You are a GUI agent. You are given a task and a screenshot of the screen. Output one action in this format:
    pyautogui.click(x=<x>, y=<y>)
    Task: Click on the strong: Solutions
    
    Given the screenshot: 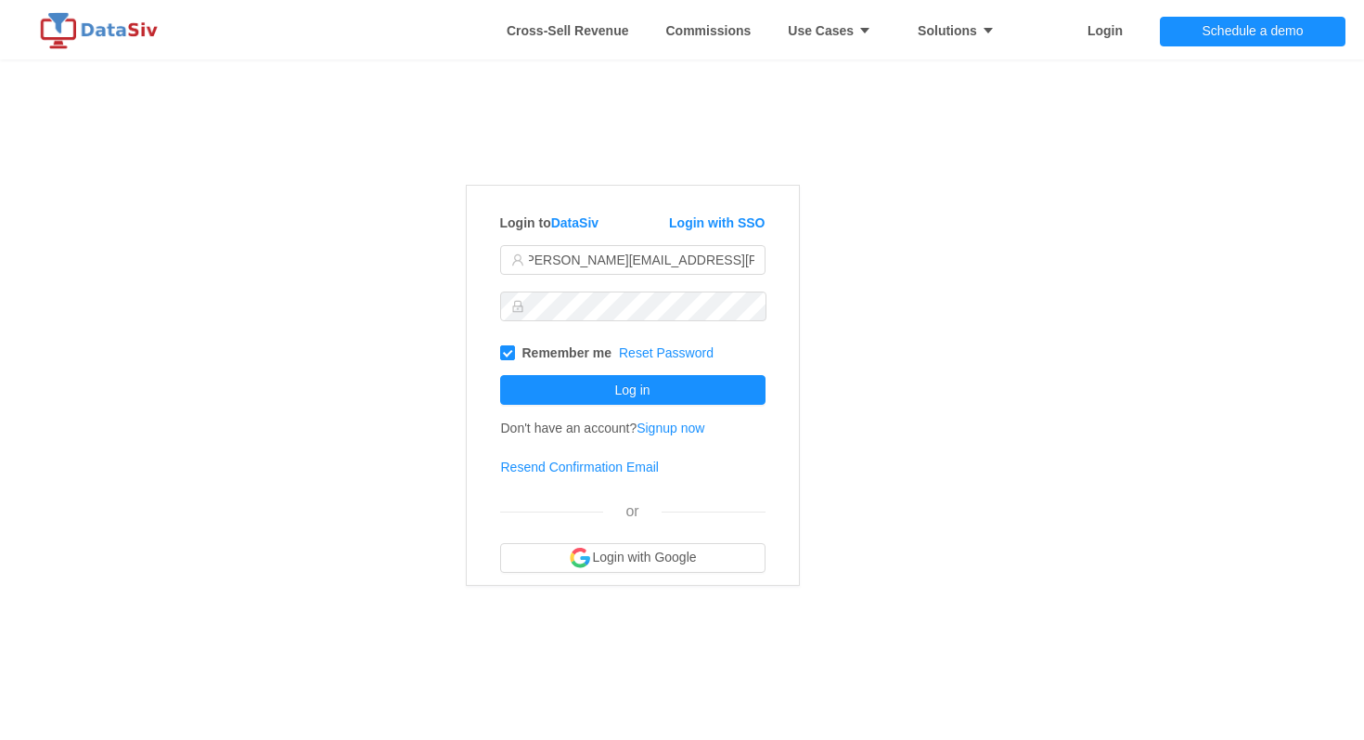 What is the action you would take?
    pyautogui.click(x=960, y=31)
    